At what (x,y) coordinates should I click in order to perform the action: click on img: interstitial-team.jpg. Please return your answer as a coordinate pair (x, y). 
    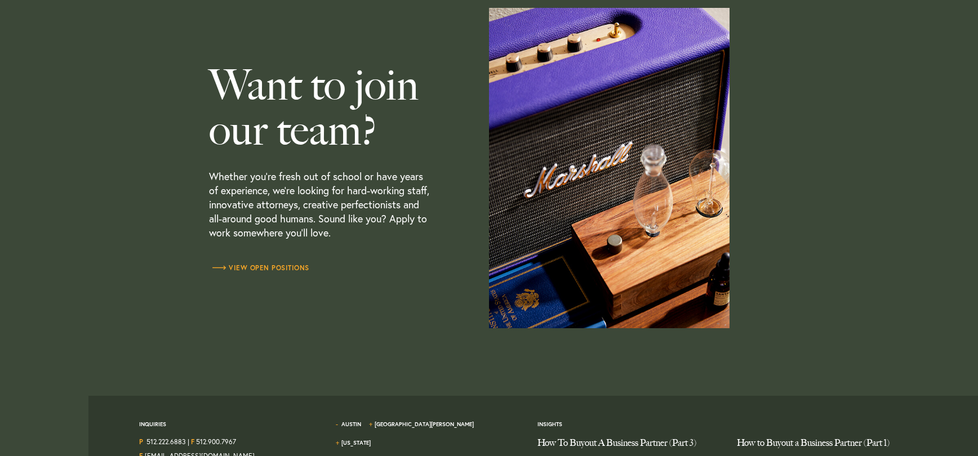
    Looking at the image, I should click on (609, 168).